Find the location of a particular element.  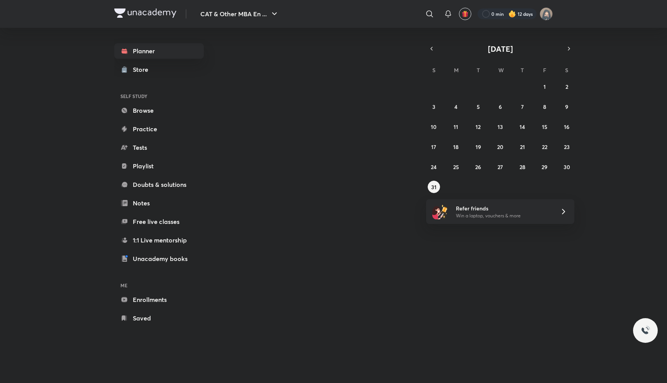

button: August 16, 2025 is located at coordinates (567, 127).